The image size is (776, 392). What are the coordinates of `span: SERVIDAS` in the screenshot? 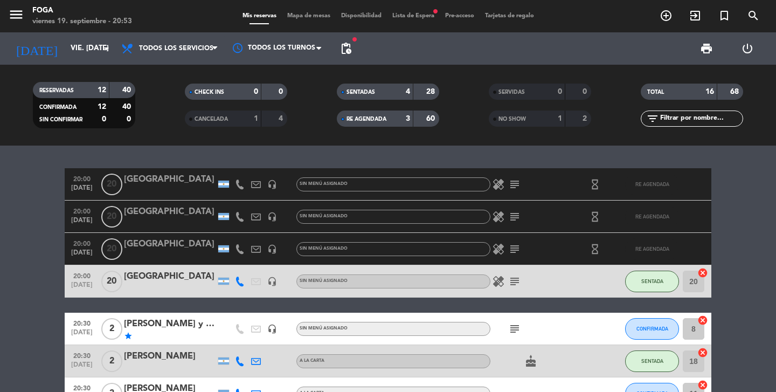 It's located at (511, 92).